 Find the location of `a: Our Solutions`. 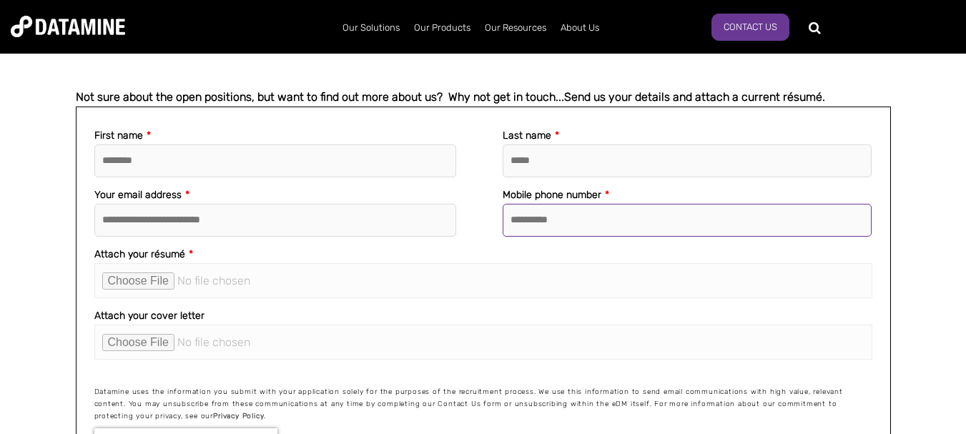

a: Our Solutions is located at coordinates (371, 28).